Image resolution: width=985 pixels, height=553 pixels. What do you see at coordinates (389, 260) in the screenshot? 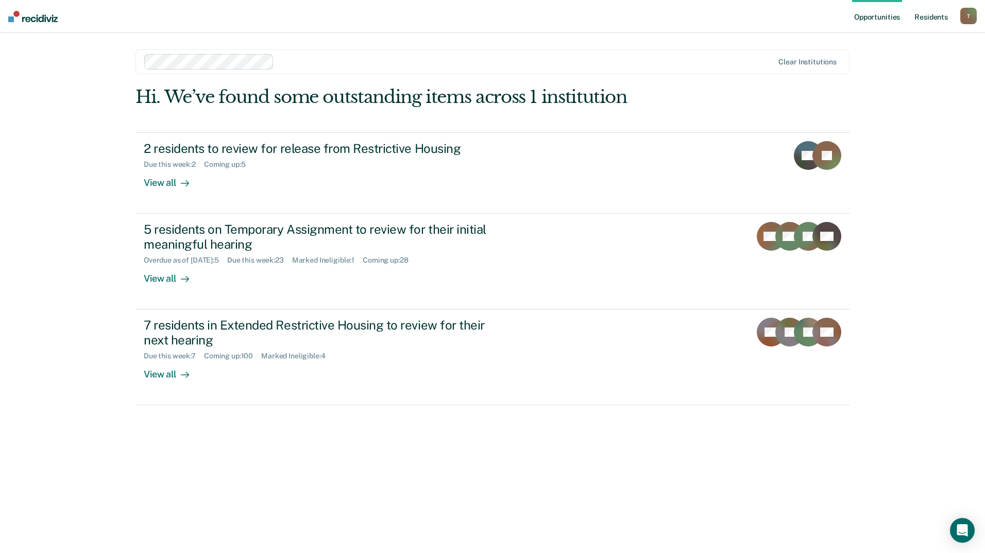
I see `div: Coming up : 28` at bounding box center [389, 260].